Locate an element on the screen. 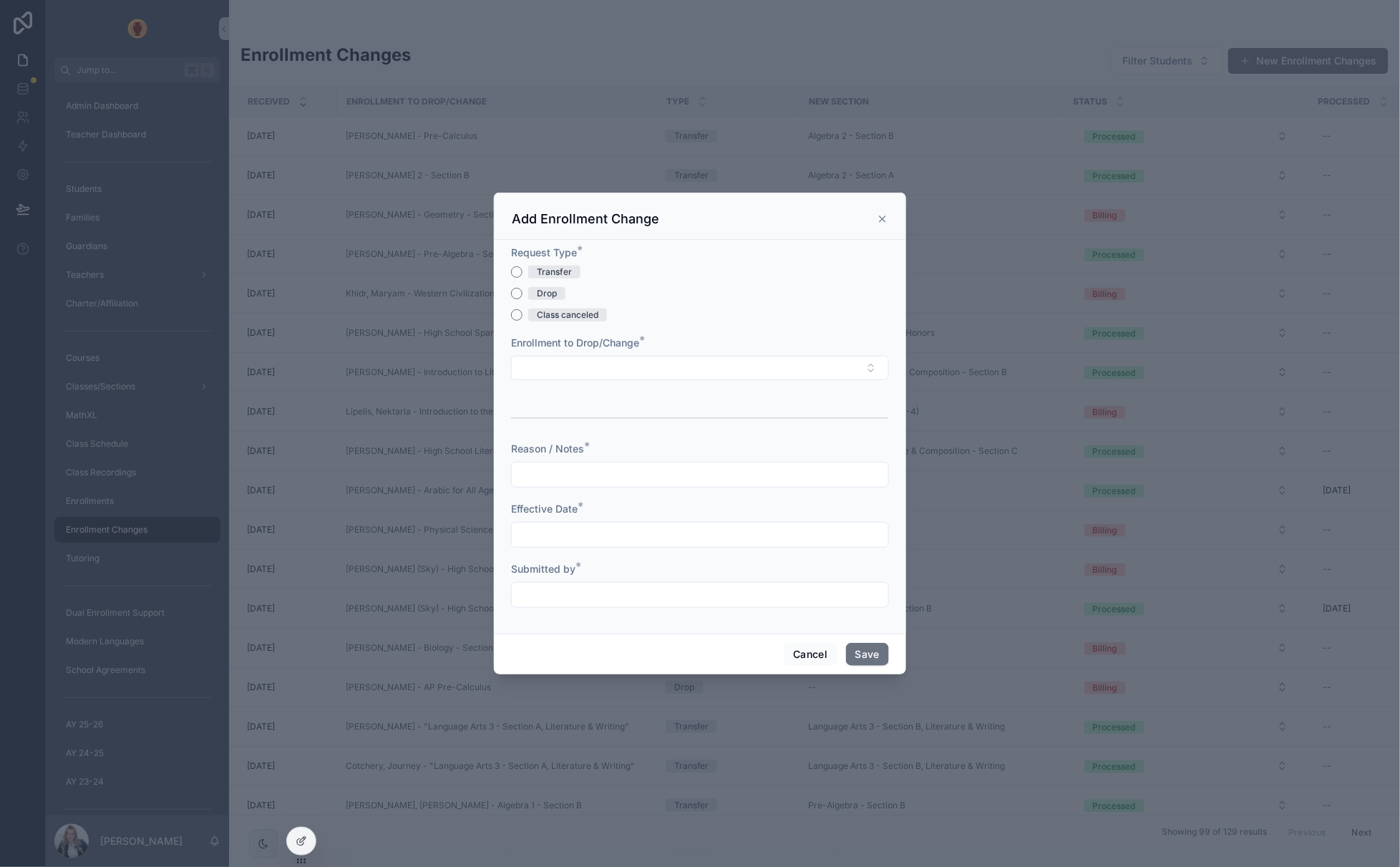 Image resolution: width=1400 pixels, height=867 pixels. button: Save is located at coordinates (868, 654).